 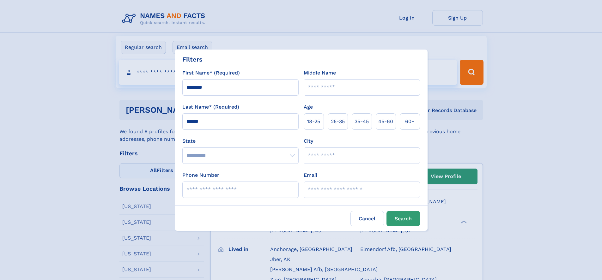 I want to click on label: State, so click(x=241, y=141).